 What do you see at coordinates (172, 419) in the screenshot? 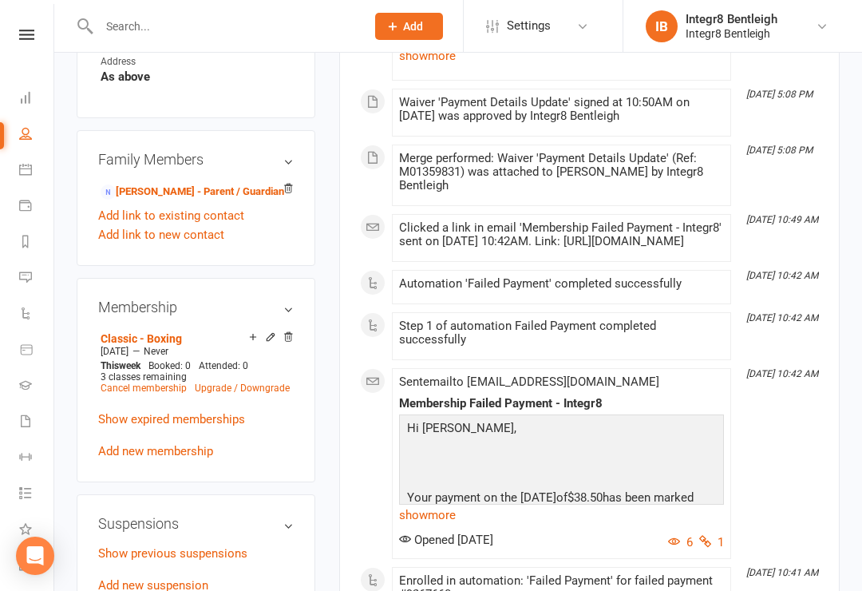
I see `a: Show expired memberships` at bounding box center [172, 419].